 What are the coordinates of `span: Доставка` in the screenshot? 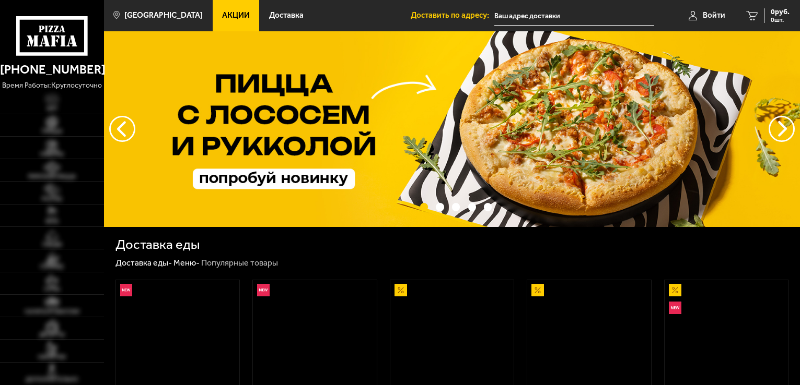 It's located at (286, 15).